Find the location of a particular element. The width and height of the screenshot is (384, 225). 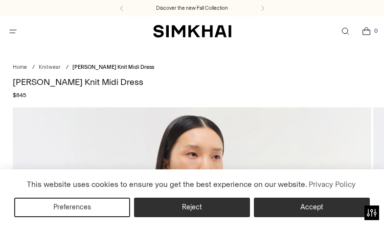

a: Discover the new Fall Collection is located at coordinates (192, 8).